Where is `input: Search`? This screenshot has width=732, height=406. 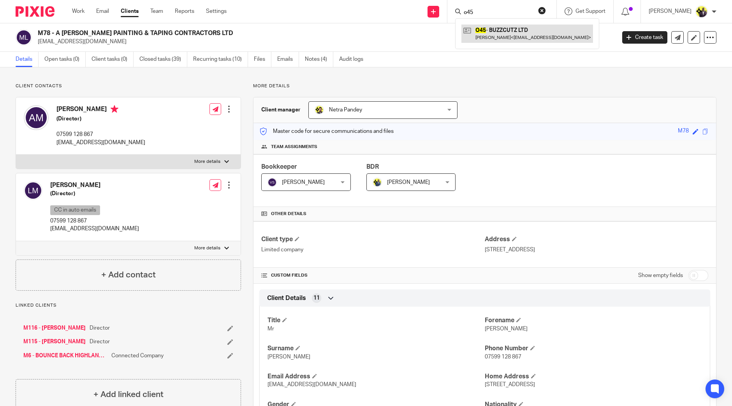 input: Search is located at coordinates (498, 13).